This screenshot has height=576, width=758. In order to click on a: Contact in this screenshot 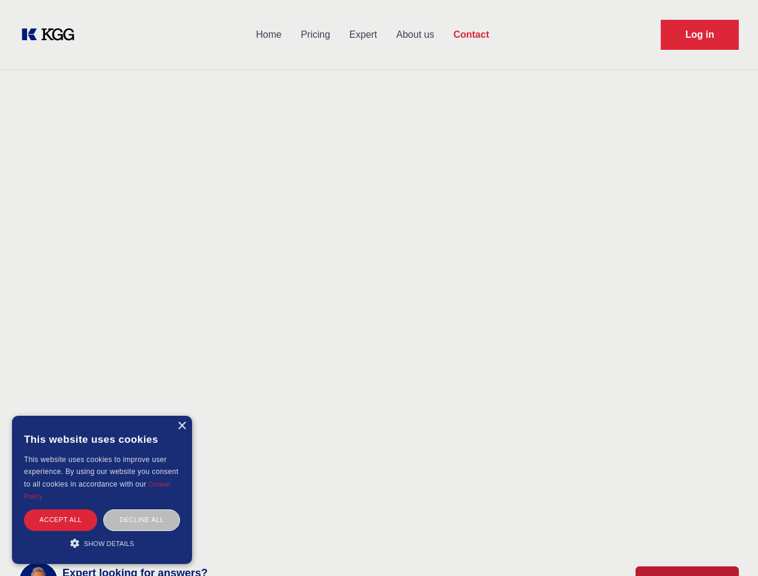, I will do `click(471, 35)`.